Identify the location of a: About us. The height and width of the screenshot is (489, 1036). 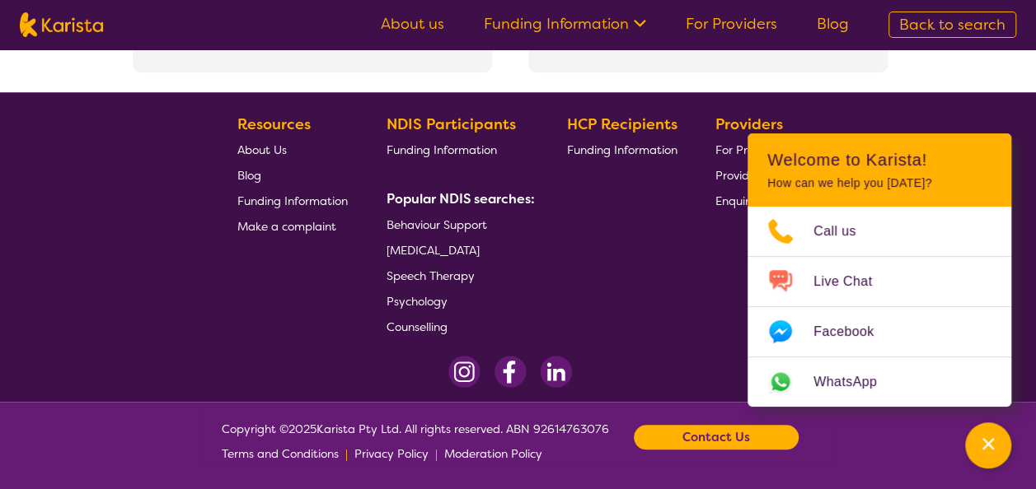
(412, 24).